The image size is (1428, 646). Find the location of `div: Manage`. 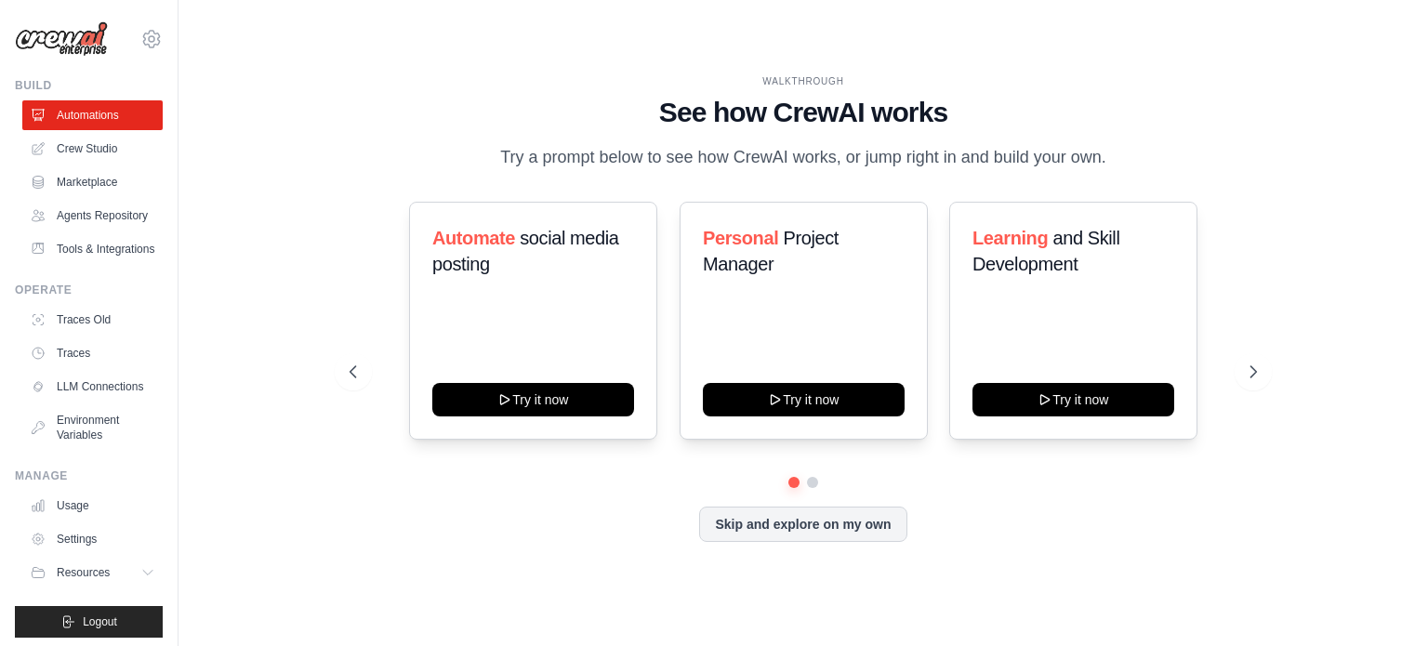

div: Manage is located at coordinates (88, 476).